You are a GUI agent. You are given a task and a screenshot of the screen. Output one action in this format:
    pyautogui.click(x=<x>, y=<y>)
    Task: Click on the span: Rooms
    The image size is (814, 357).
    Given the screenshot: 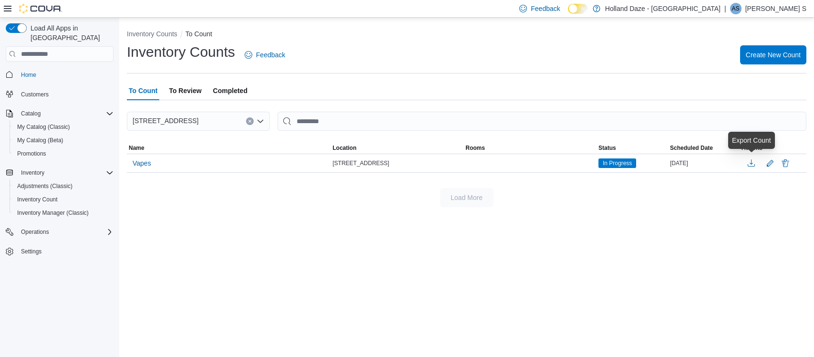 What is the action you would take?
    pyautogui.click(x=475, y=148)
    